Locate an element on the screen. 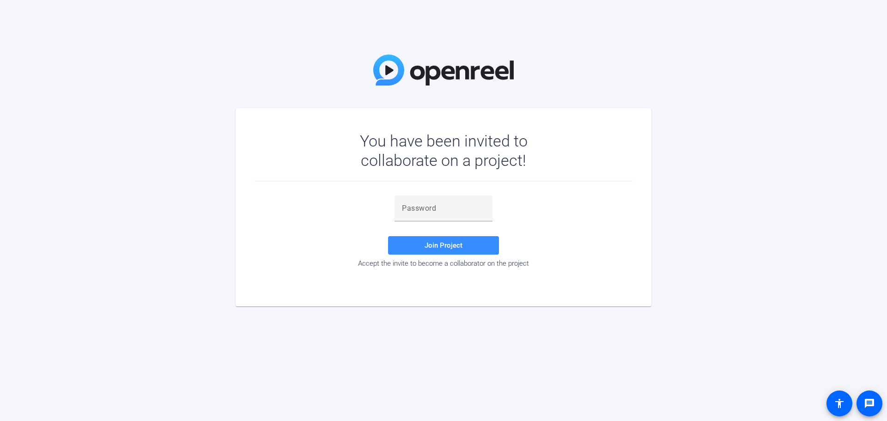 This screenshot has height=421, width=887. mat-icon: accessibility is located at coordinates (840, 403).